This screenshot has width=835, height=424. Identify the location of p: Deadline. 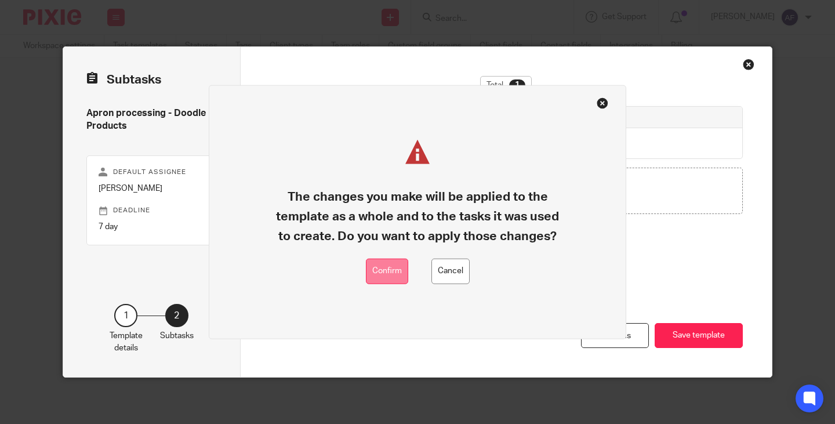
(151, 210).